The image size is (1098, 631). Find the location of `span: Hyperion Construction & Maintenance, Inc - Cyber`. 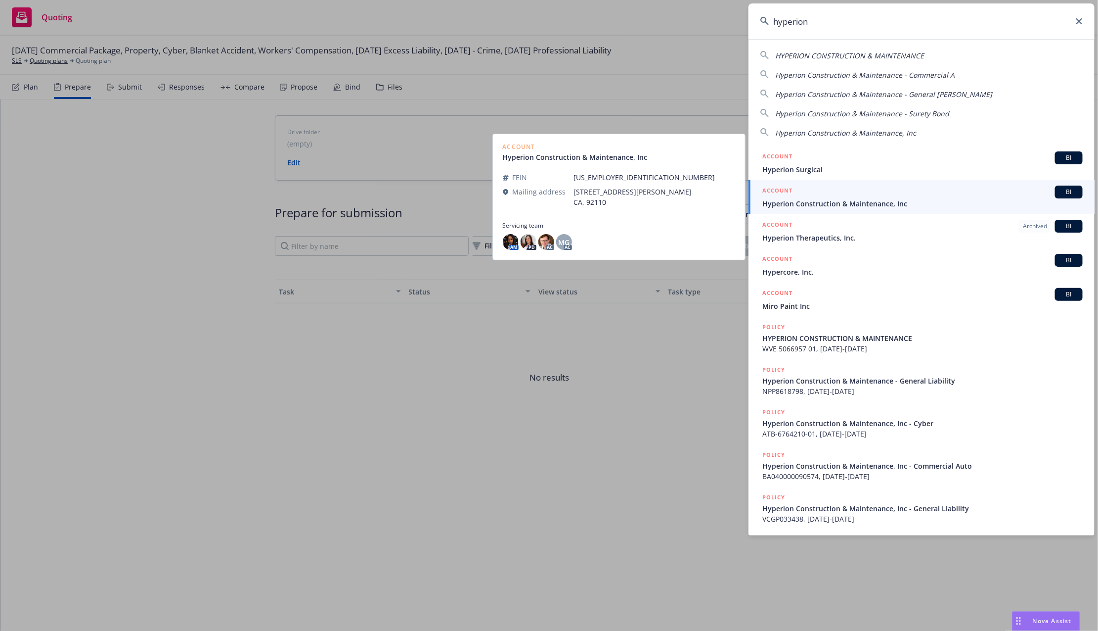

span: Hyperion Construction & Maintenance, Inc - Cyber is located at coordinates (923, 423).